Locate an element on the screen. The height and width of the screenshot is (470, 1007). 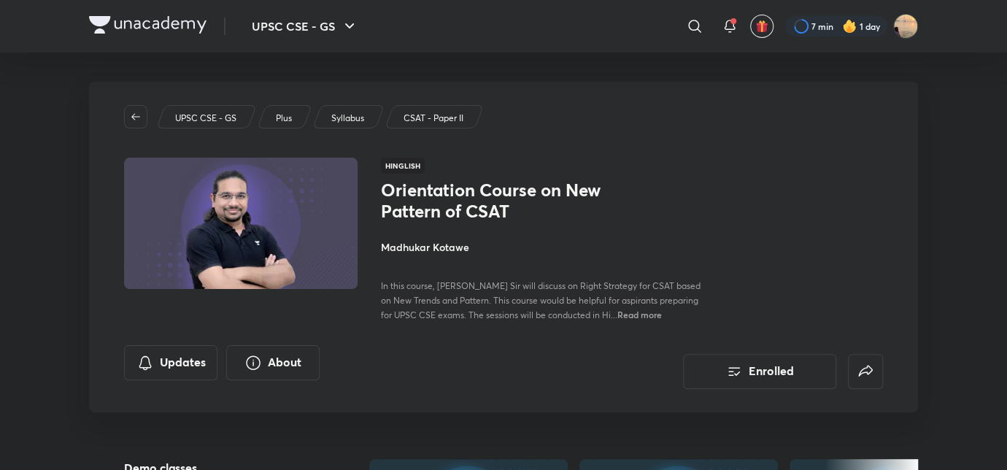
a: Company Logo is located at coordinates (147, 26).